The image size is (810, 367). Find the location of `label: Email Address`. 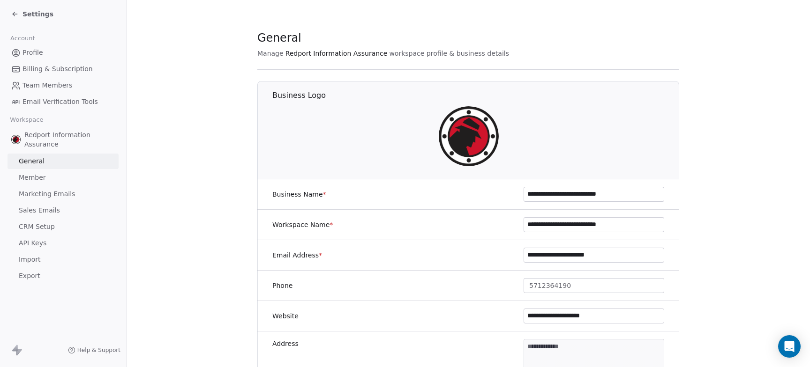

label: Email Address is located at coordinates (297, 255).